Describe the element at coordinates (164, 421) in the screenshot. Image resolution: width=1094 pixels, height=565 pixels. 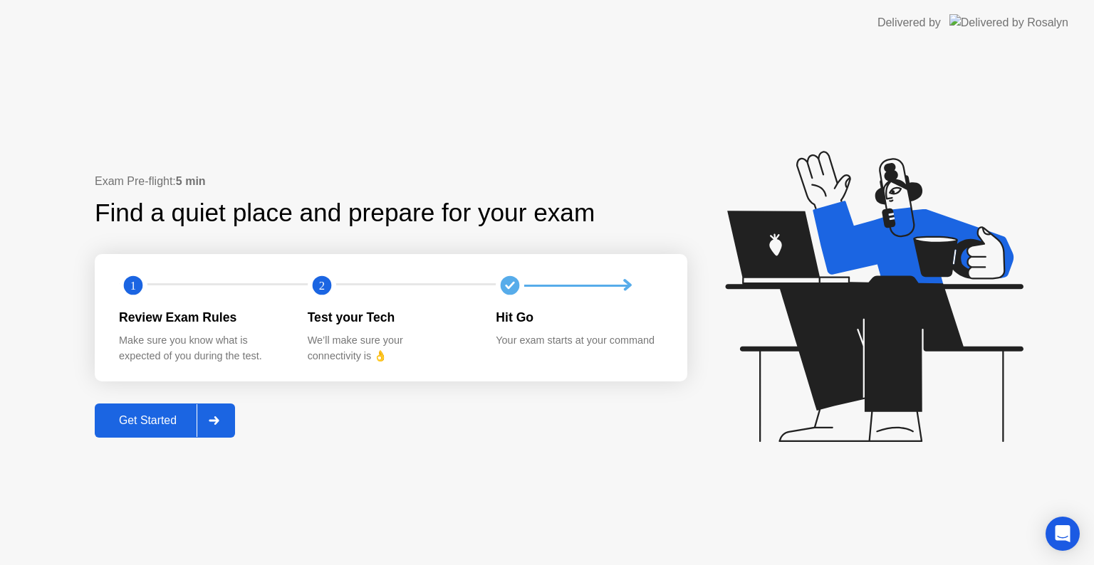
I see `button: Get Started` at that location.